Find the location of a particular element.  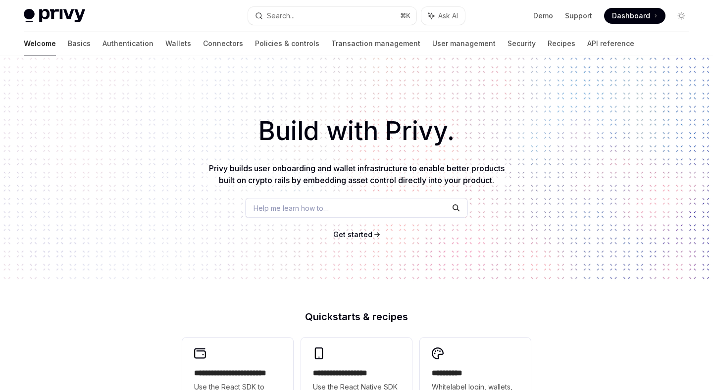

span: Dashboard is located at coordinates (631, 16).